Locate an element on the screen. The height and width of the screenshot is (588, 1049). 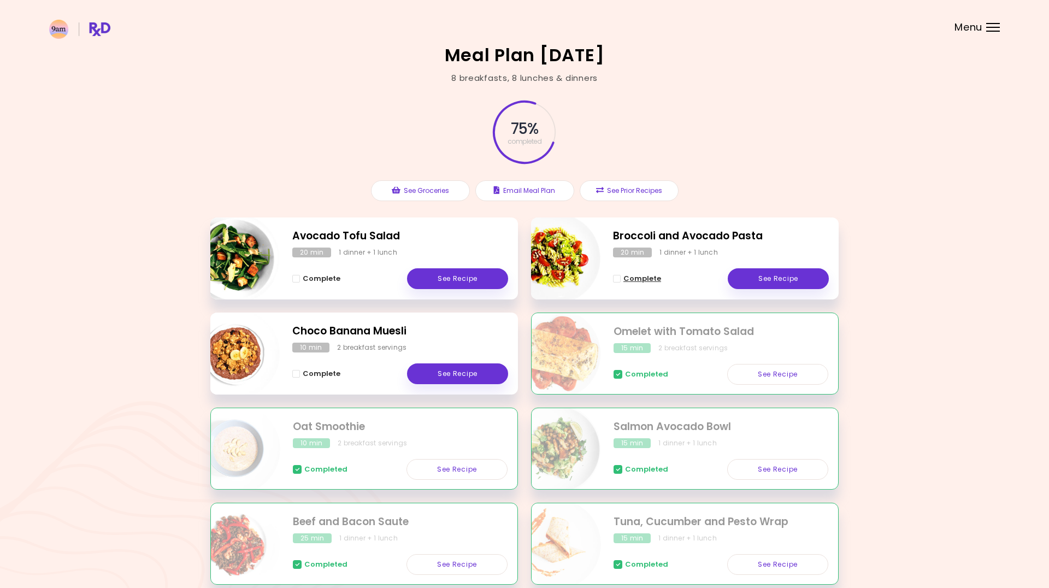
div: 8 breakfasts , 8 lunches & dinners is located at coordinates (524, 78).